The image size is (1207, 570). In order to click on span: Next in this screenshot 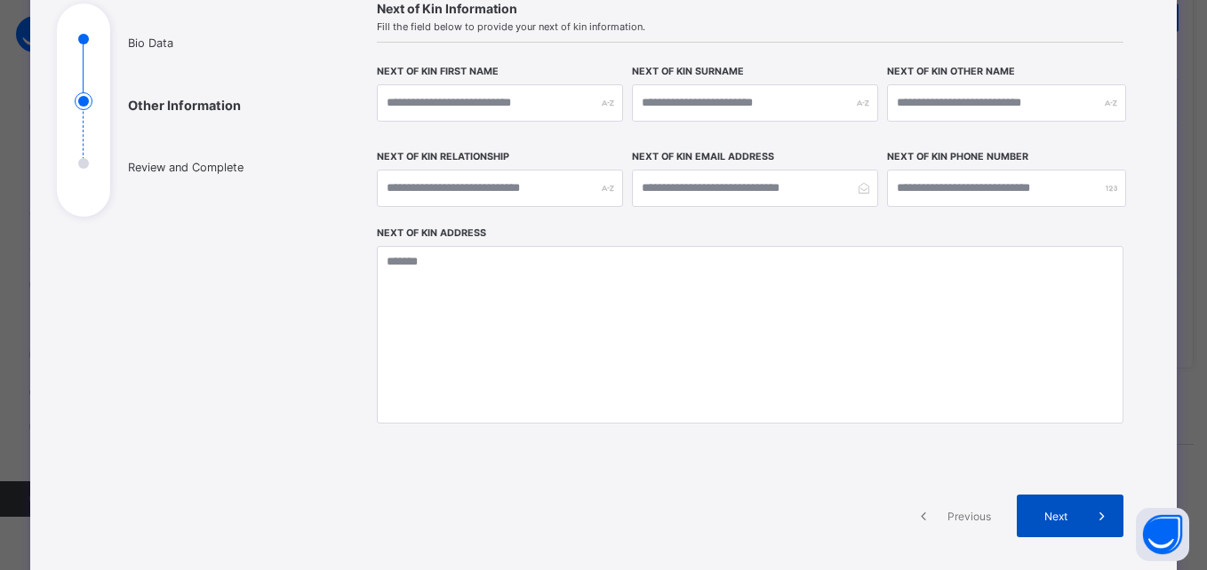, I will do `click(1055, 516)`.